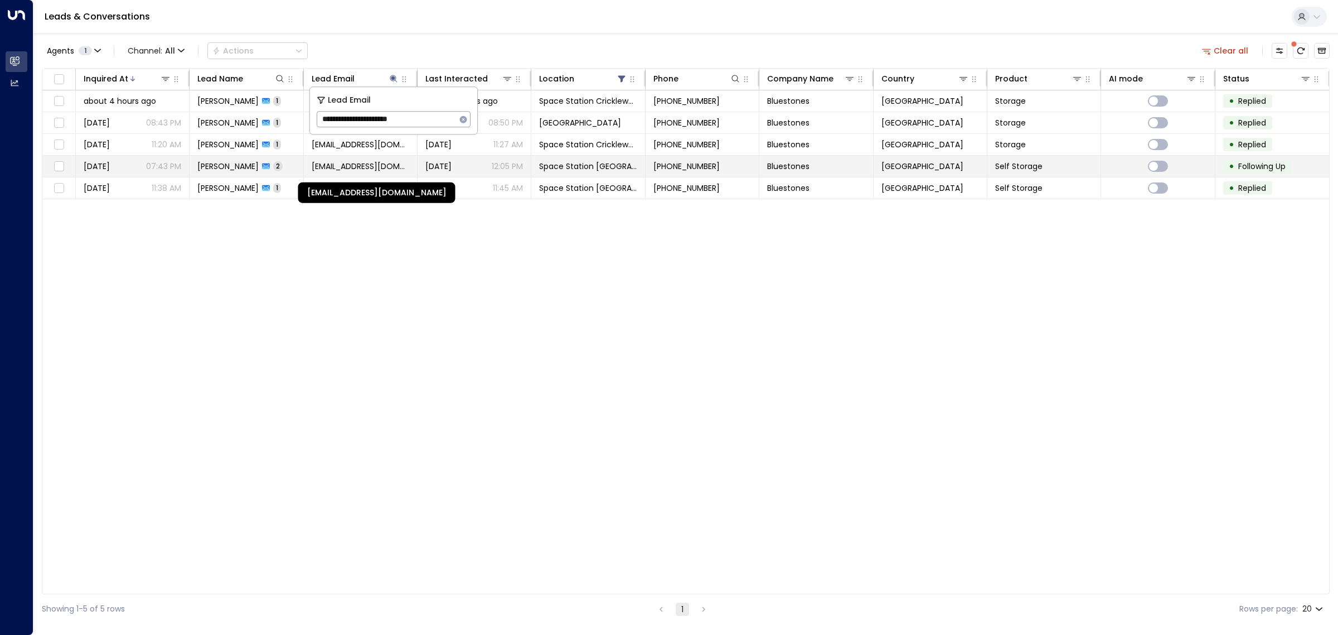 The width and height of the screenshot is (1338, 635). I want to click on span: Agents, so click(60, 51).